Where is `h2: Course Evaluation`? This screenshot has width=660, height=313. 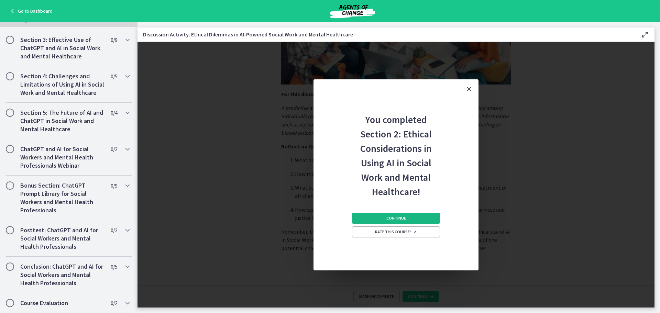
h2: Course Evaluation is located at coordinates (62, 303).